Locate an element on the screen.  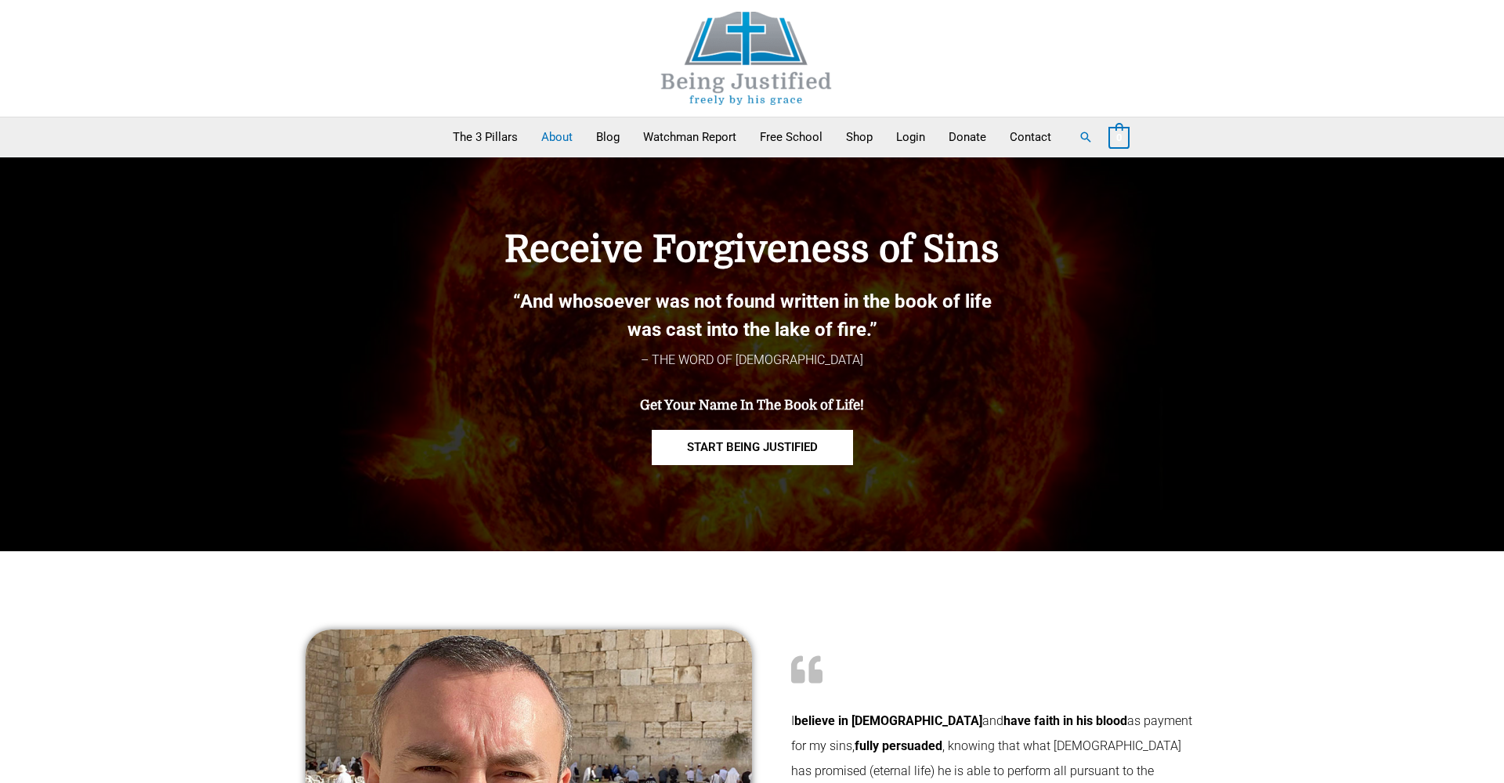
b: have faith in his blood is located at coordinates (1065, 721).